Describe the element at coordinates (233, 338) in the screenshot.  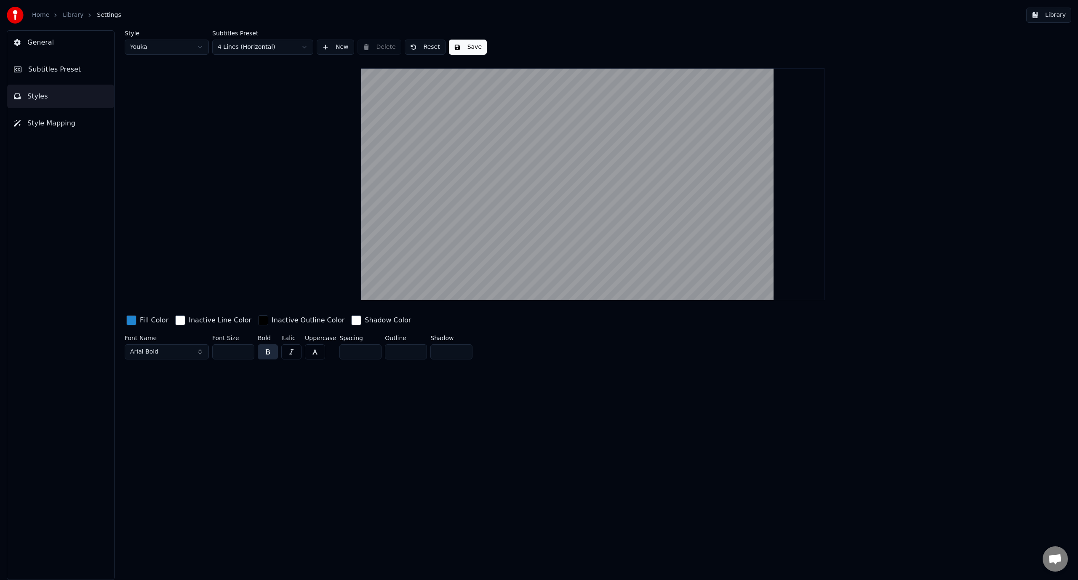
I see `label: Font Size` at that location.